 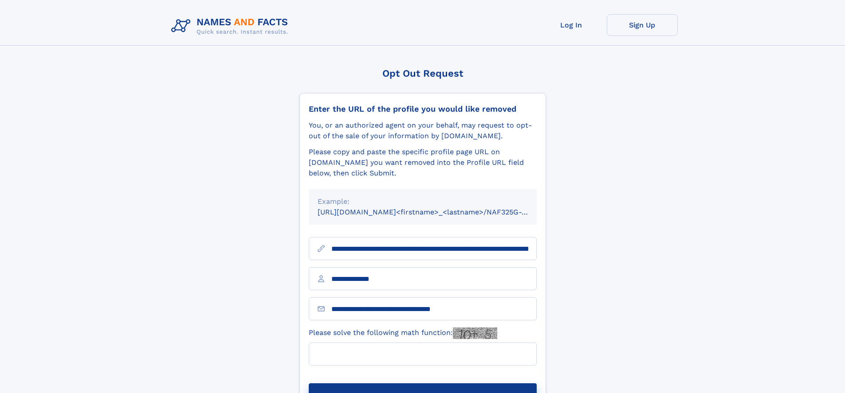 I want to click on a: Sign Up, so click(x=642, y=25).